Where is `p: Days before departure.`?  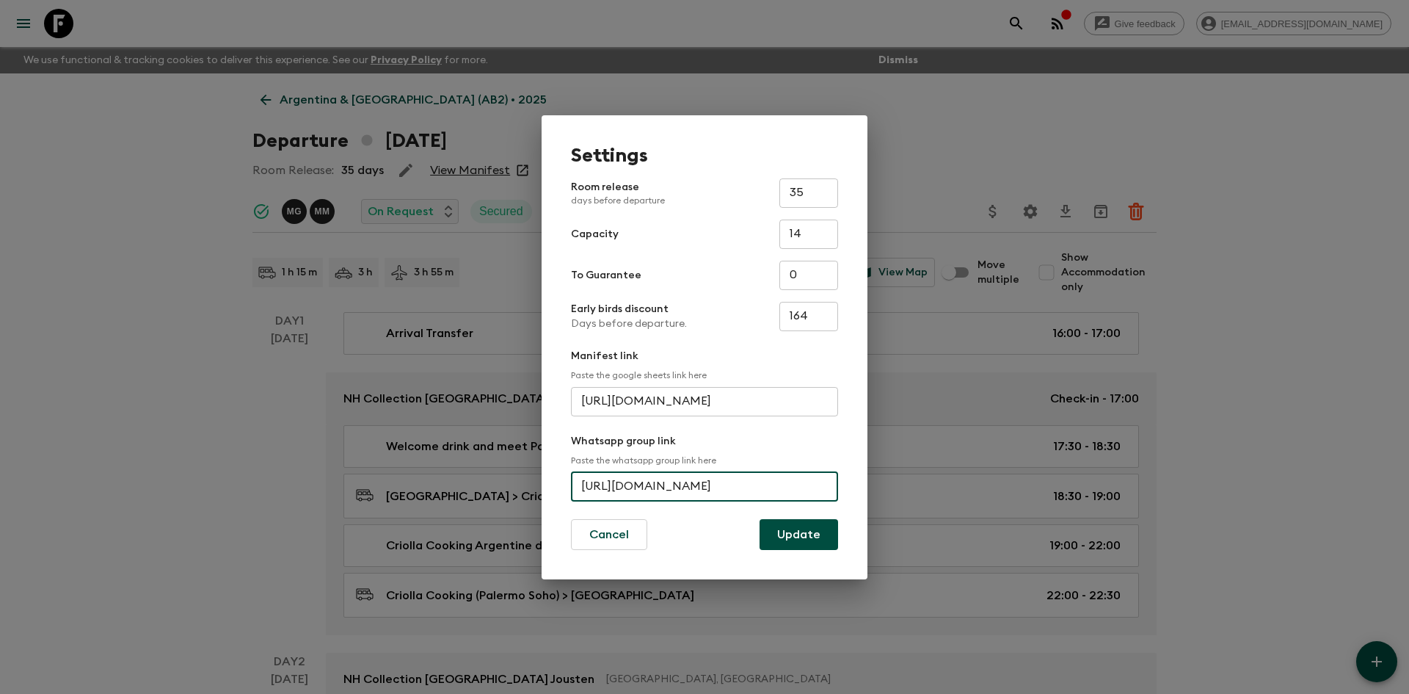 p: Days before departure. is located at coordinates (629, 324).